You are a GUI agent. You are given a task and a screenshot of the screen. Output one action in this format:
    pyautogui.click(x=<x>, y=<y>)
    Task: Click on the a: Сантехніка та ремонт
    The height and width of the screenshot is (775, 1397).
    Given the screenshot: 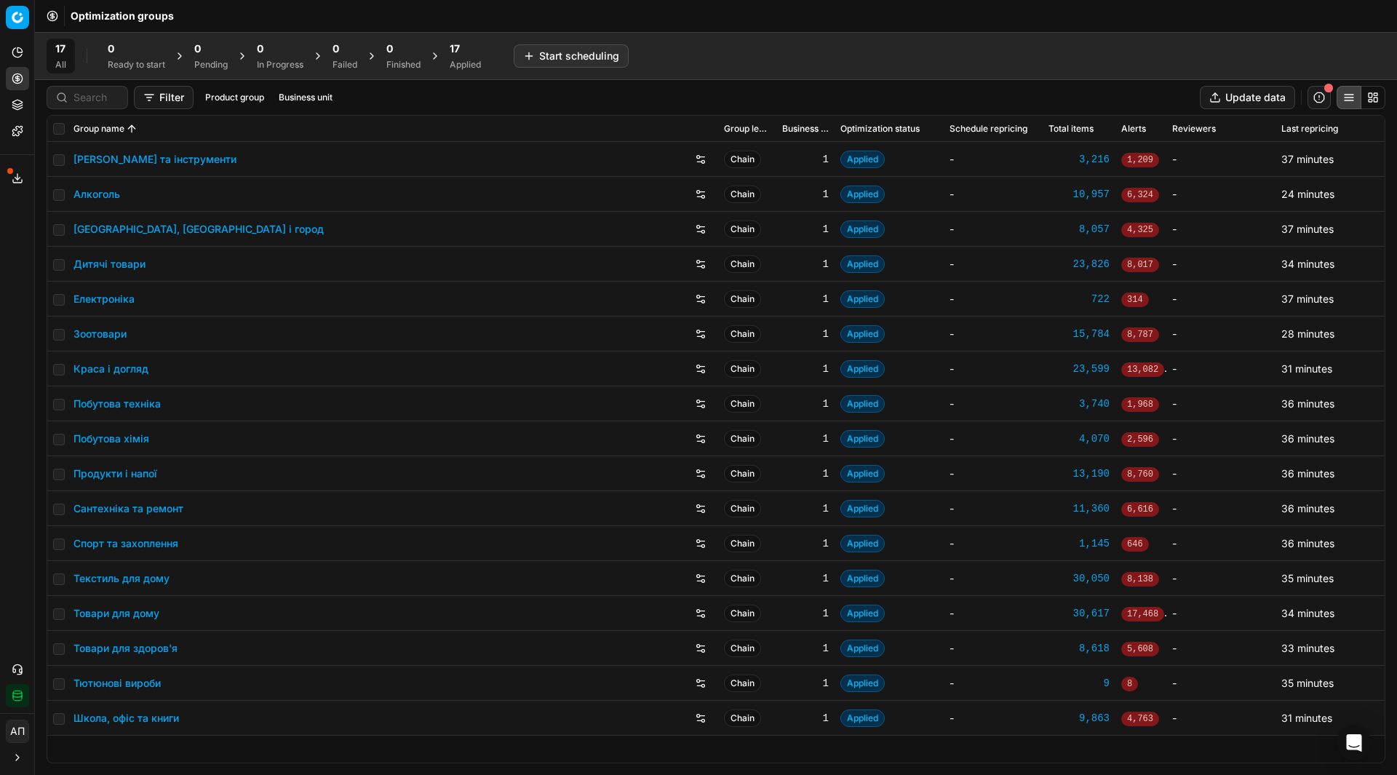 What is the action you would take?
    pyautogui.click(x=128, y=509)
    